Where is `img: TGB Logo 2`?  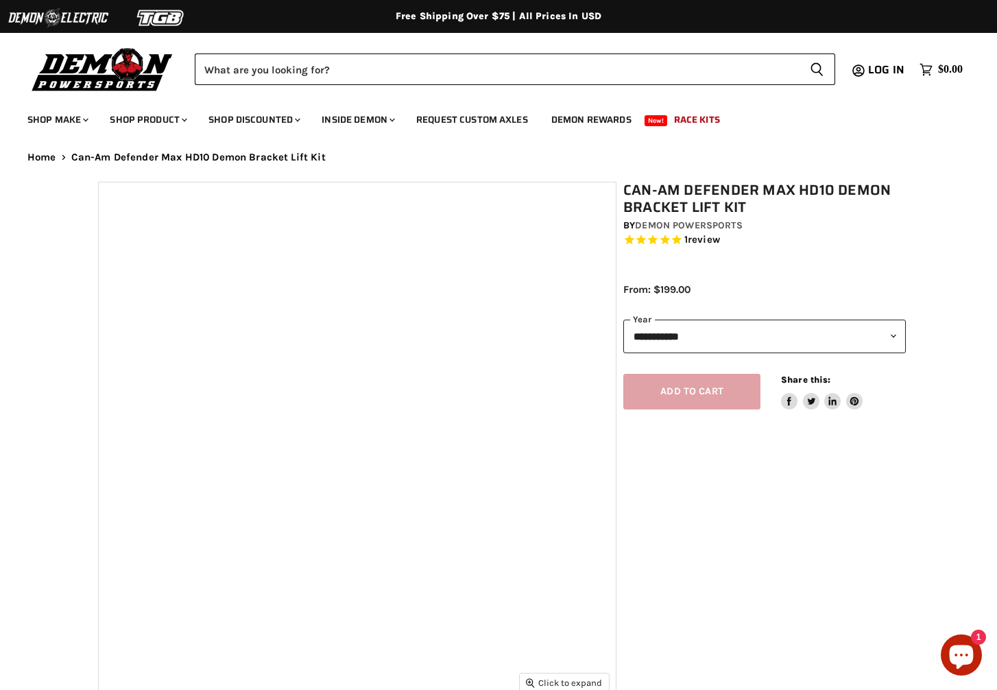 img: TGB Logo 2 is located at coordinates (161, 18).